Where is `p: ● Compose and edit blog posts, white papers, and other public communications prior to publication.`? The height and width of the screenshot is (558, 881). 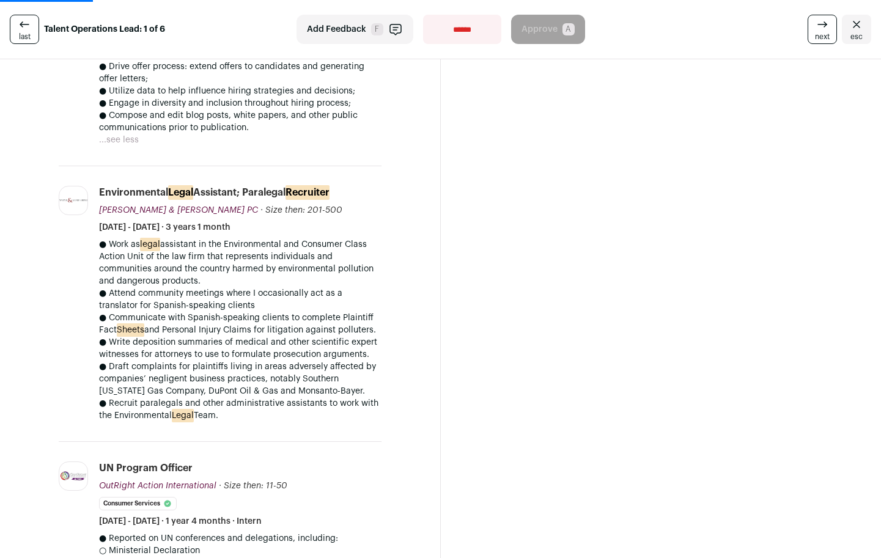
p: ● Compose and edit blog posts, white papers, and other public communications prior to publication. is located at coordinates (240, 122).